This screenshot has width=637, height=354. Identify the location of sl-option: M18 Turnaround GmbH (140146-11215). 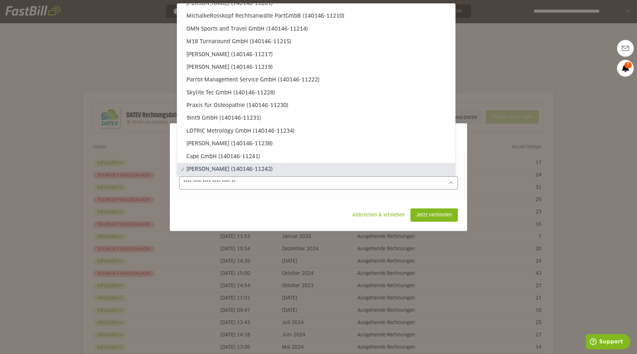
(316, 41).